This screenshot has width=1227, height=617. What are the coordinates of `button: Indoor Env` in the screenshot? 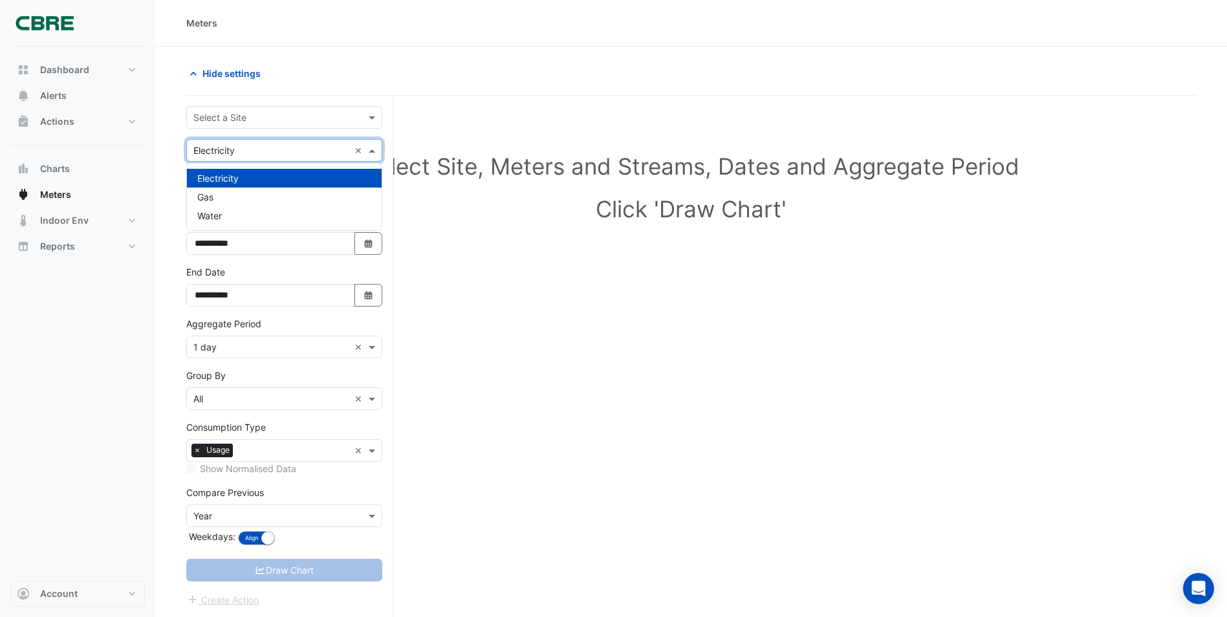 It's located at (78, 221).